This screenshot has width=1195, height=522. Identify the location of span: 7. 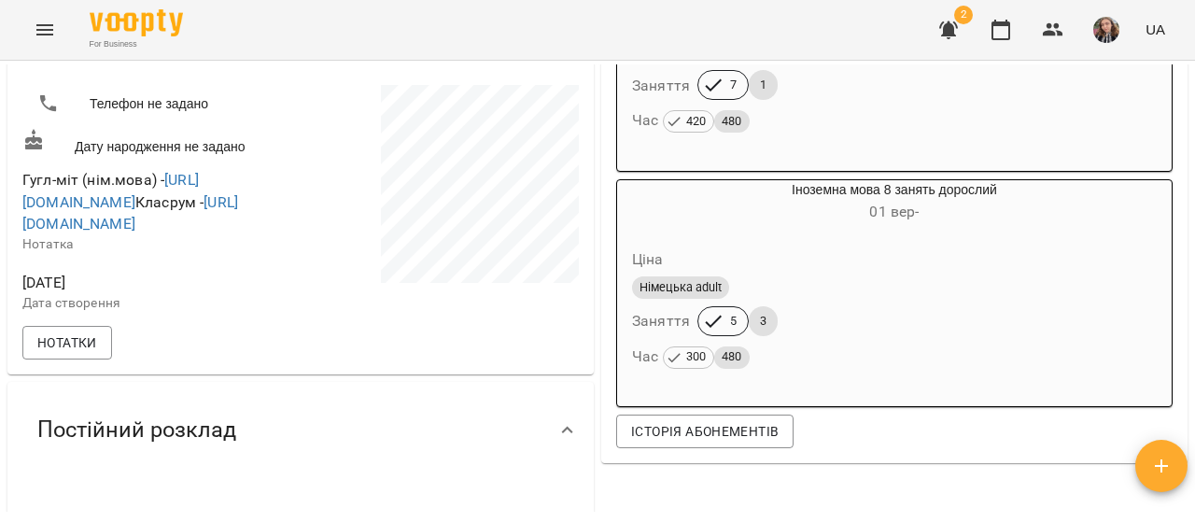
(733, 85).